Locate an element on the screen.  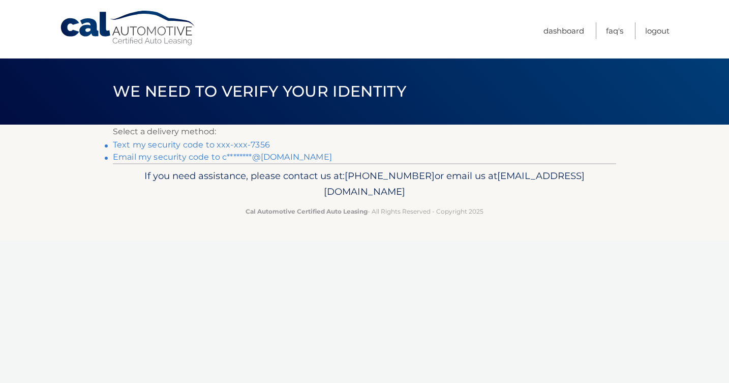
strong: Cal Automotive Certified Auto Leasing is located at coordinates (307, 211).